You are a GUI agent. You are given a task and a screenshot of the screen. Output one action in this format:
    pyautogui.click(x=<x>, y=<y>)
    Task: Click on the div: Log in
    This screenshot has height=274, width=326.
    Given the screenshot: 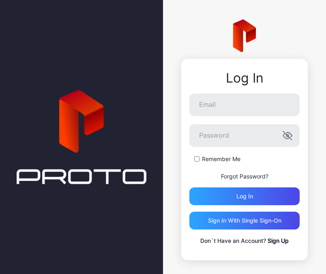 What is the action you would take?
    pyautogui.click(x=244, y=197)
    